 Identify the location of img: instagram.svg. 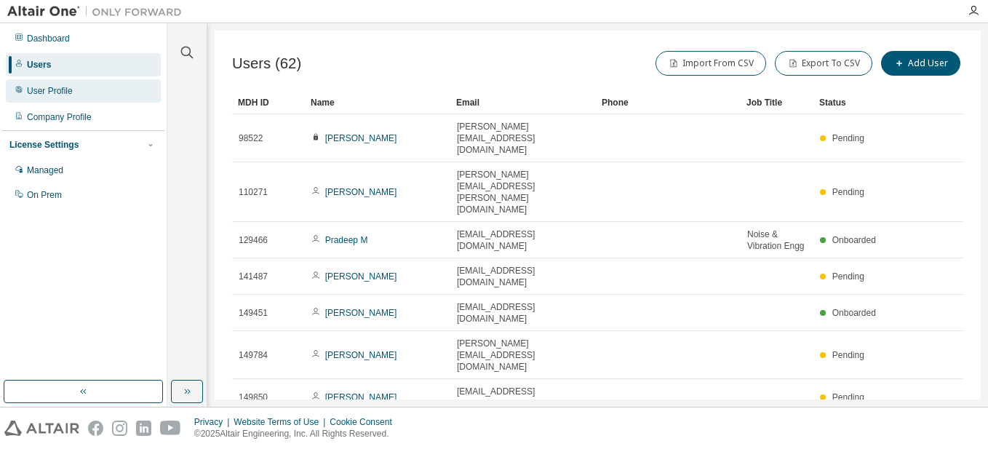
(119, 428).